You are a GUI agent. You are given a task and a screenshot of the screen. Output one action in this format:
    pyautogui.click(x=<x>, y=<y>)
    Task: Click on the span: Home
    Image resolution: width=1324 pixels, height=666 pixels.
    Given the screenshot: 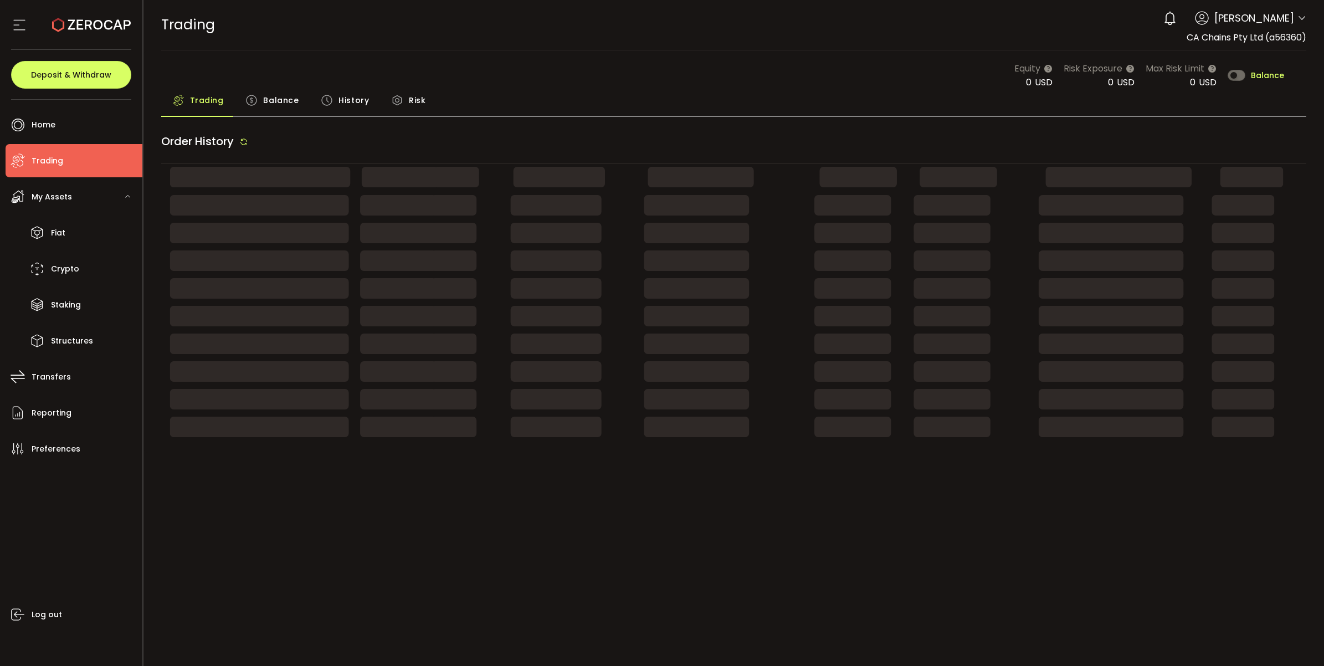 What is the action you would take?
    pyautogui.click(x=43, y=125)
    